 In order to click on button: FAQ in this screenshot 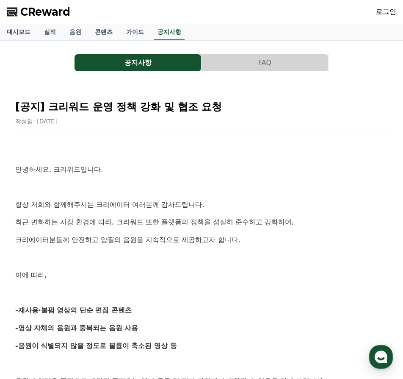, I will do `click(265, 63)`.